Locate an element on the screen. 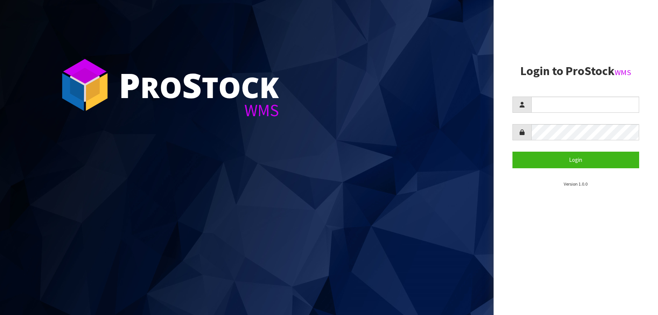  div: WMS is located at coordinates (199, 110).